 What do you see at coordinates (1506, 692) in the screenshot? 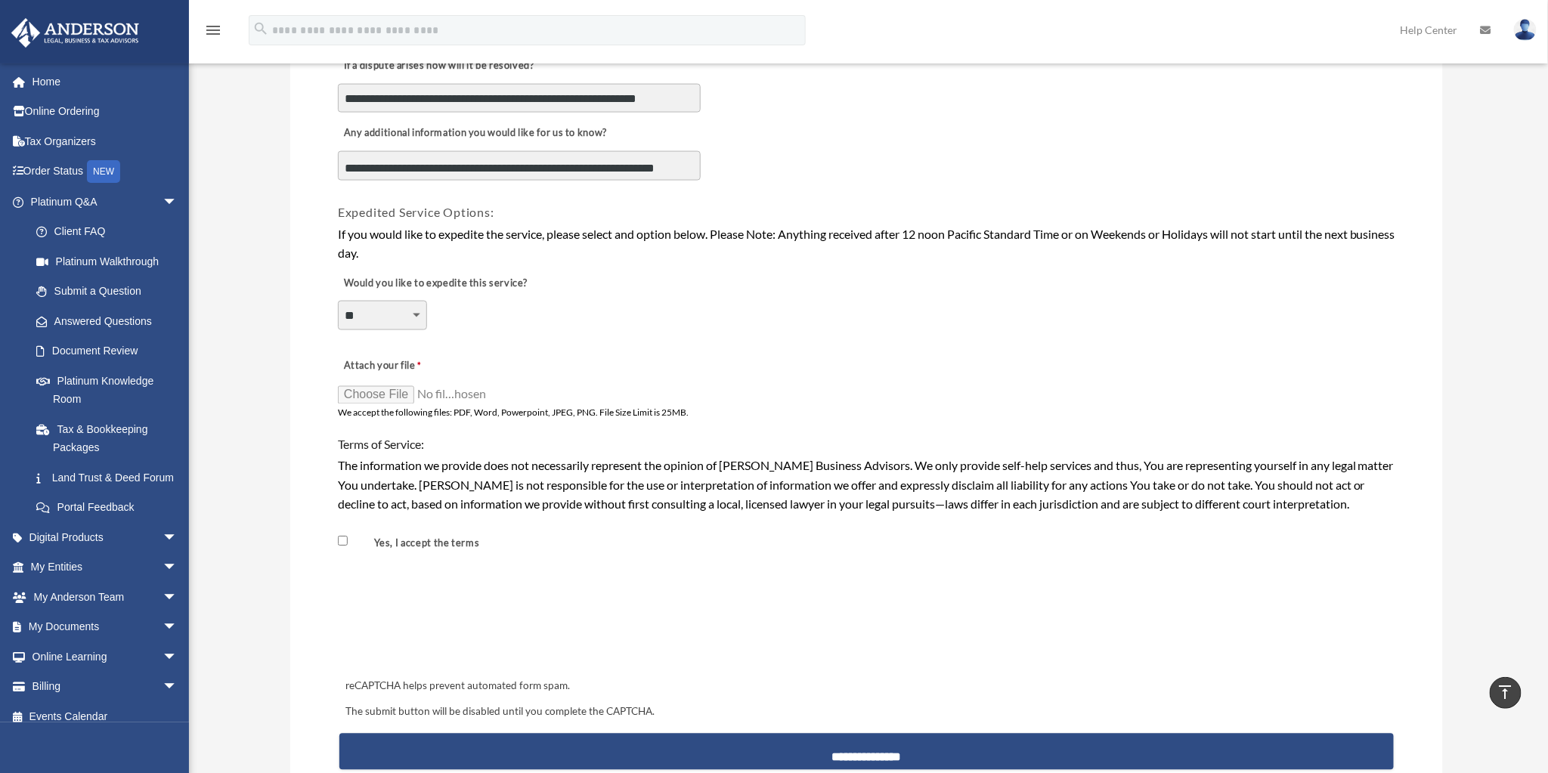
I see `i: vertical_align_top` at bounding box center [1506, 692].